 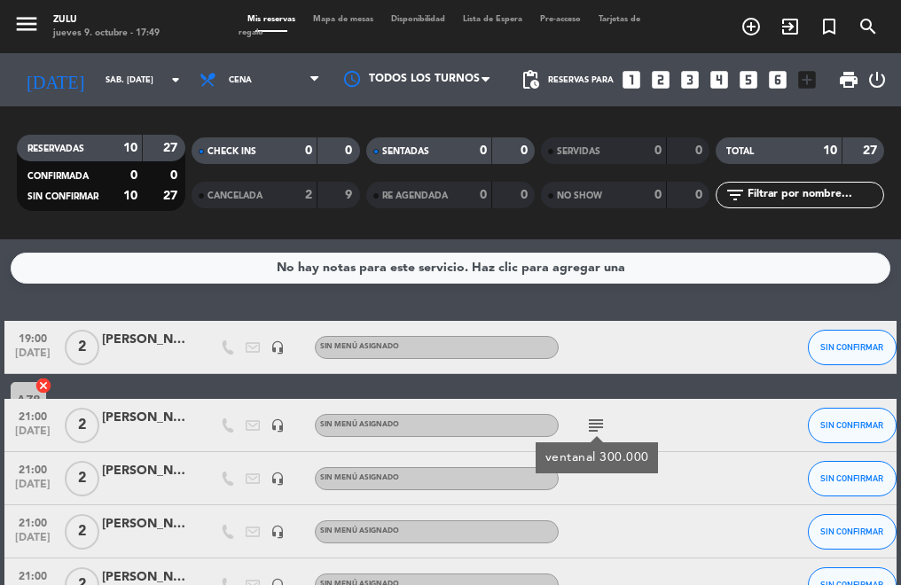 What do you see at coordinates (231, 152) in the screenshot?
I see `span: CHECK INS` at bounding box center [231, 152].